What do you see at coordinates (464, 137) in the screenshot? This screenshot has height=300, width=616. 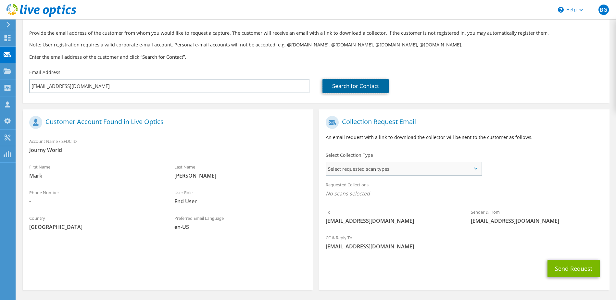 I see `p: An email request with a link to download the collector will be sent to the customer as follows.` at bounding box center [464, 137].